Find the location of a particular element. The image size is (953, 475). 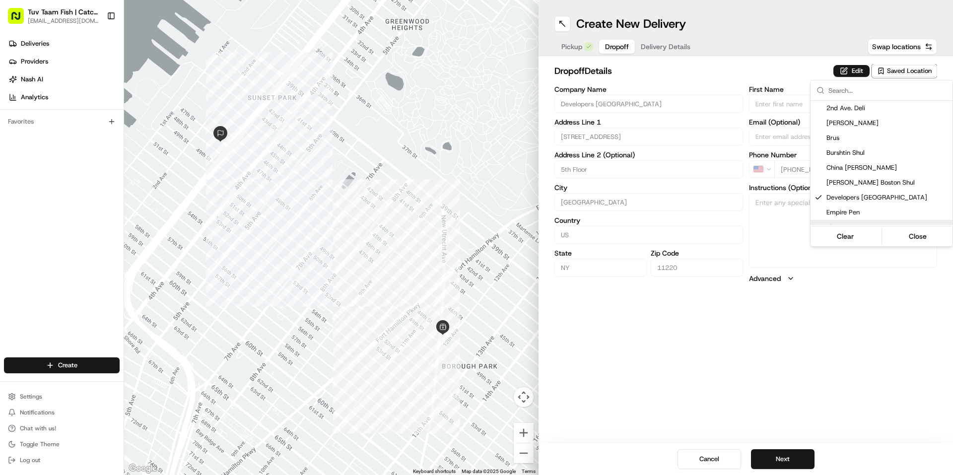

span: Flaums is located at coordinates (888, 227).